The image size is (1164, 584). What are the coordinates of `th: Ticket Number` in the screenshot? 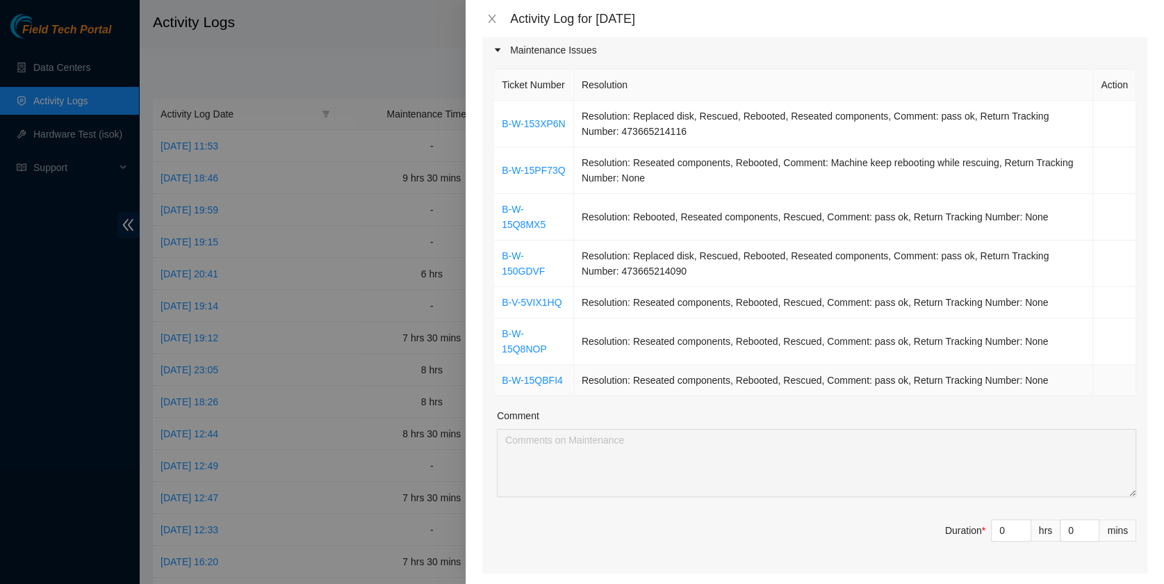 It's located at (534, 85).